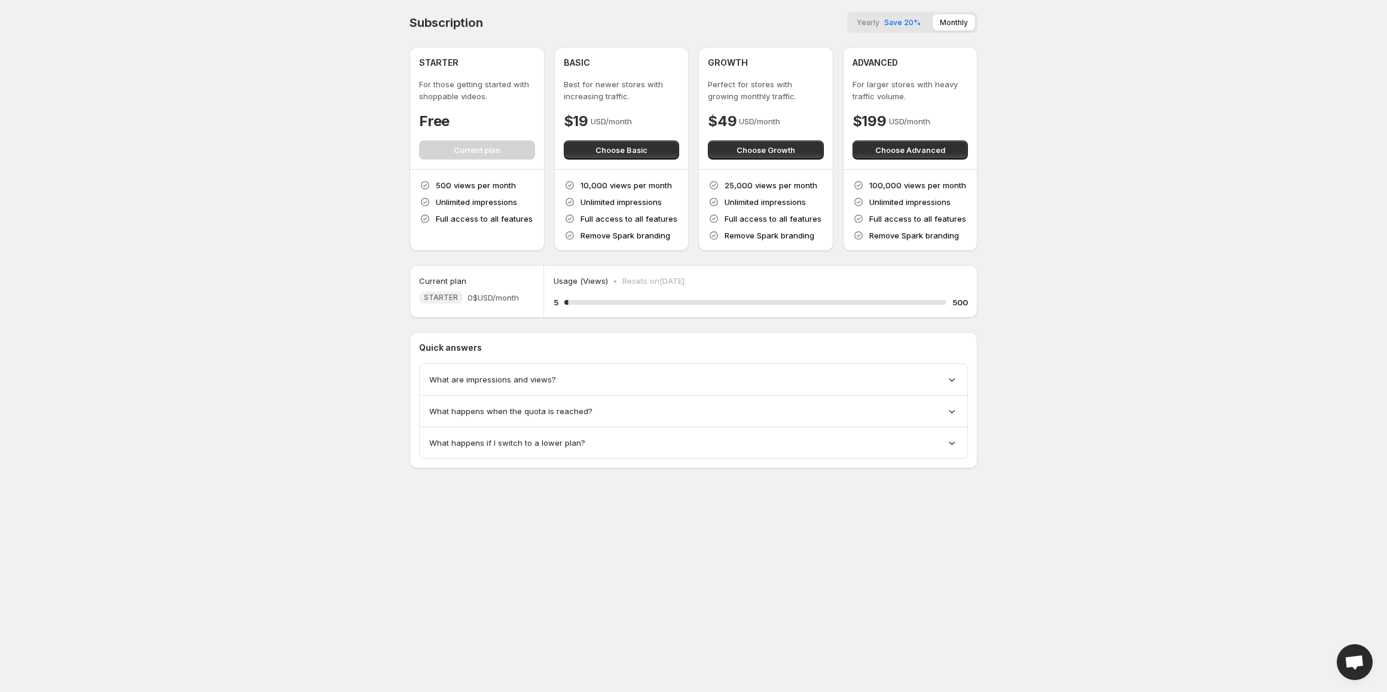 This screenshot has width=1387, height=692. What do you see at coordinates (441, 298) in the screenshot?
I see `span: STARTER` at bounding box center [441, 298].